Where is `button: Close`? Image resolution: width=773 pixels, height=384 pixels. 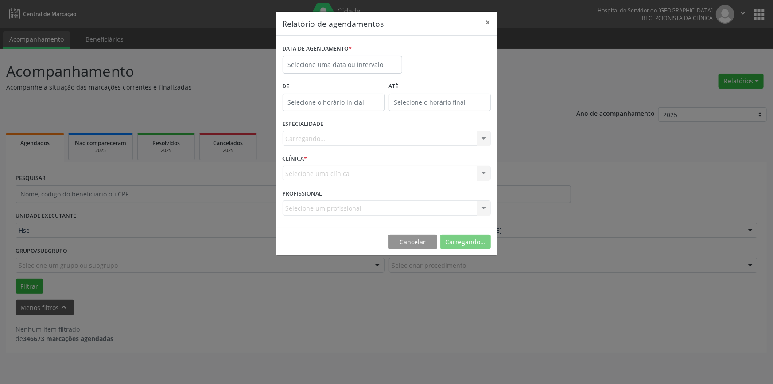 button: Close is located at coordinates (488, 22).